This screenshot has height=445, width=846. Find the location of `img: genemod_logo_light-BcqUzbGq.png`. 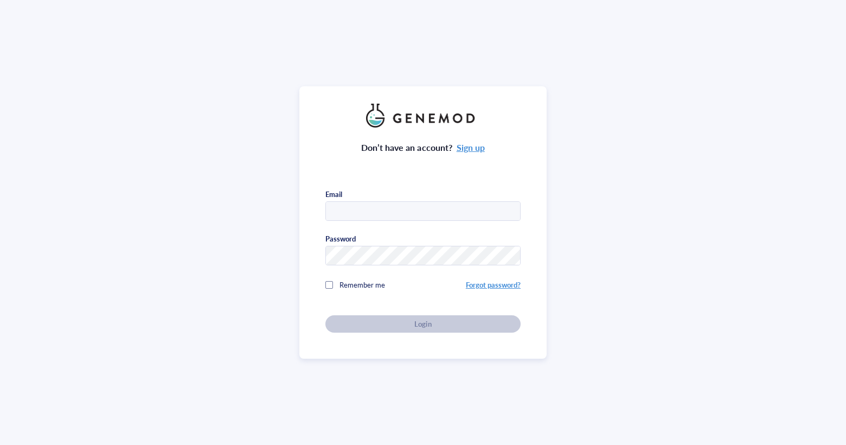

img: genemod_logo_light-BcqUzbGq.png is located at coordinates (423, 116).